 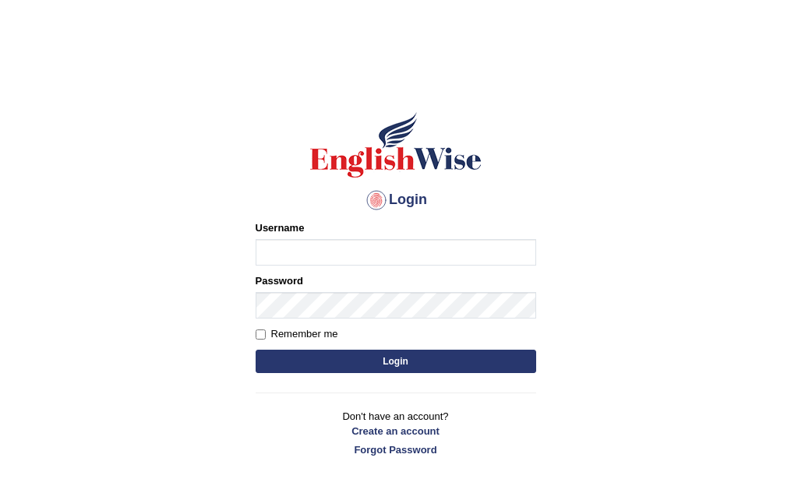 I want to click on label: Username, so click(x=280, y=227).